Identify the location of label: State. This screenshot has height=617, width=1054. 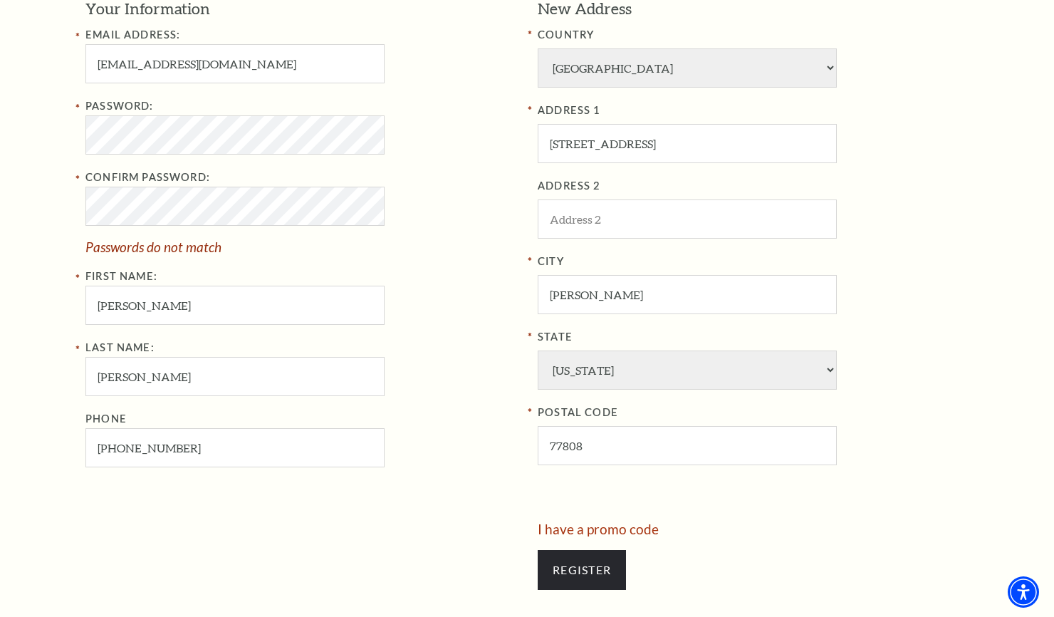
(753, 337).